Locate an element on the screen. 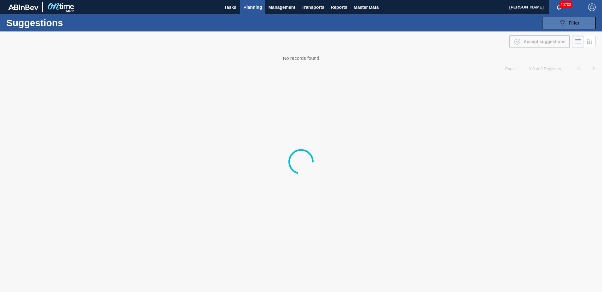 The width and height of the screenshot is (602, 292). span: Planning is located at coordinates (253, 7).